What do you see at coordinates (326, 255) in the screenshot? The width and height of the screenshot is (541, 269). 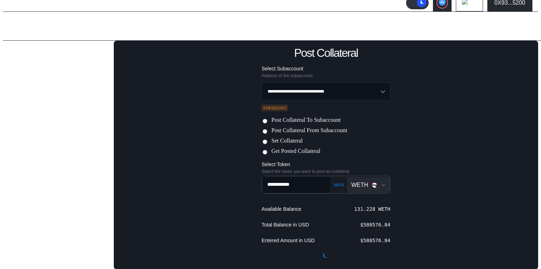 I see `img: pending` at bounding box center [326, 255].